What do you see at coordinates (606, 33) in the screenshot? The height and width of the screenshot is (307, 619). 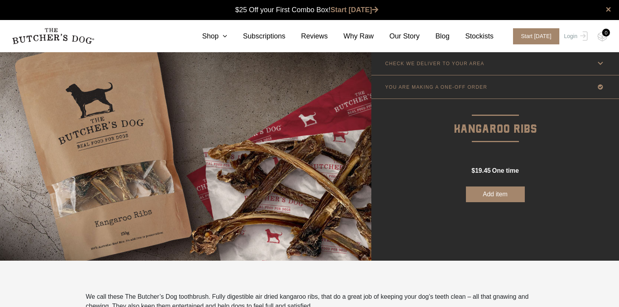 I see `div: 0` at bounding box center [606, 33].